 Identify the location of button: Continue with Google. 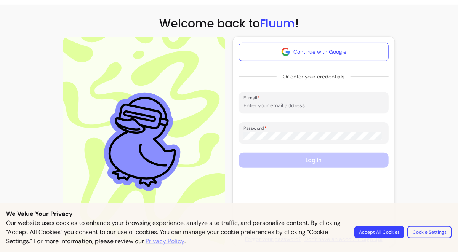
(314, 52).